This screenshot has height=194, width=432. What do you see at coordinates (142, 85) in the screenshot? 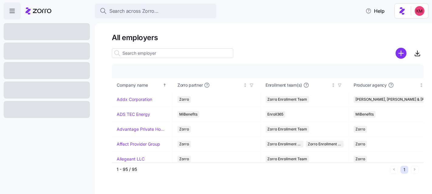
I see `th: Company nameSorted ascending` at bounding box center [142, 85].